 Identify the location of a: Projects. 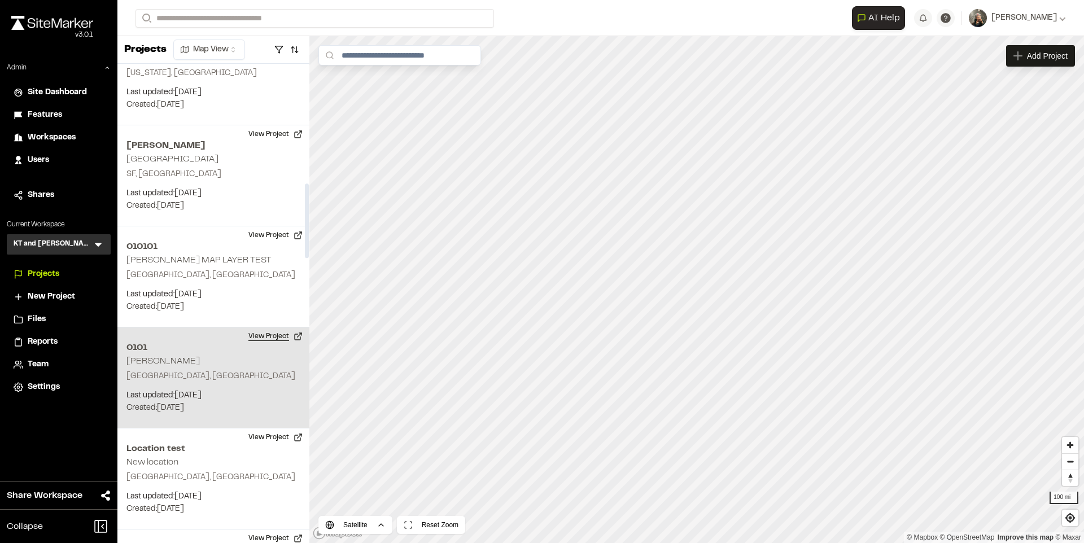
(59, 274).